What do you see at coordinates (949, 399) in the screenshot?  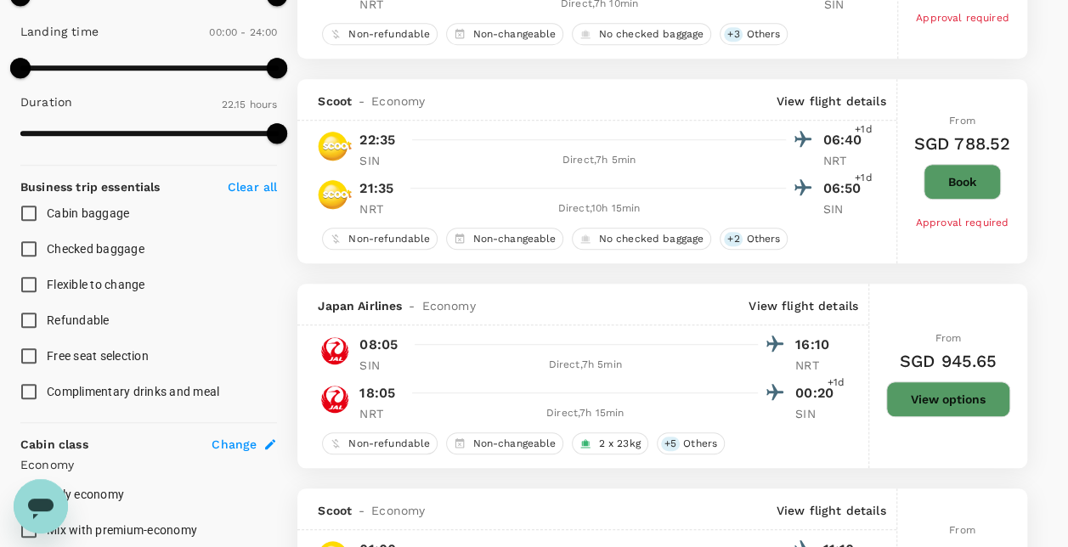 I see `button: View options` at bounding box center [949, 399].